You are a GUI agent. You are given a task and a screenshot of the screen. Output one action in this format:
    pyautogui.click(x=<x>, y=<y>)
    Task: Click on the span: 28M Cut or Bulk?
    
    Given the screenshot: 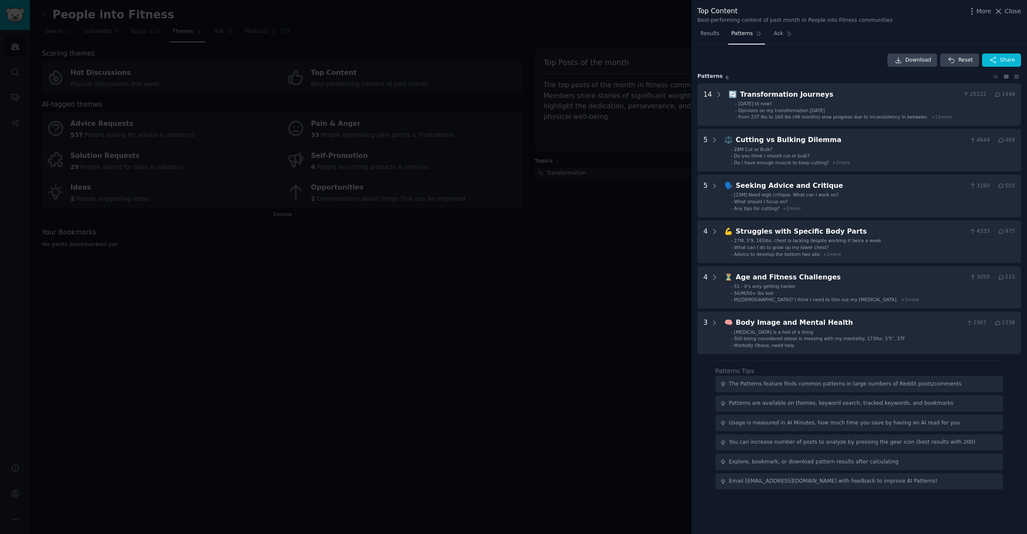 What is the action you would take?
    pyautogui.click(x=753, y=149)
    